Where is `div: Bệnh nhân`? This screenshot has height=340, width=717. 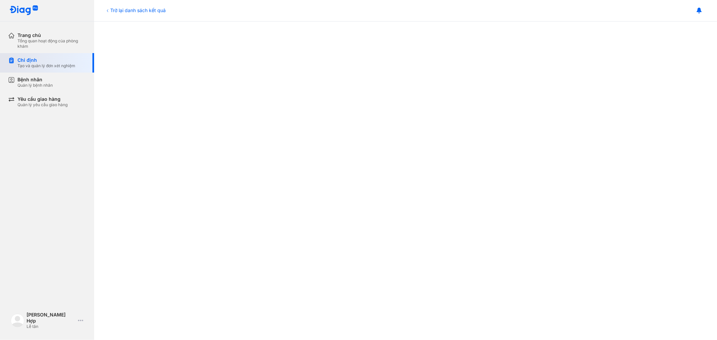 div: Bệnh nhân is located at coordinates (35, 80).